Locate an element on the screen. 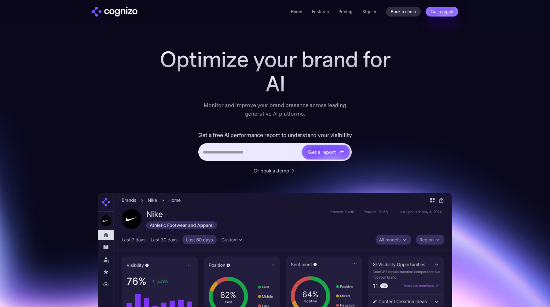  a: home is located at coordinates (114, 12).